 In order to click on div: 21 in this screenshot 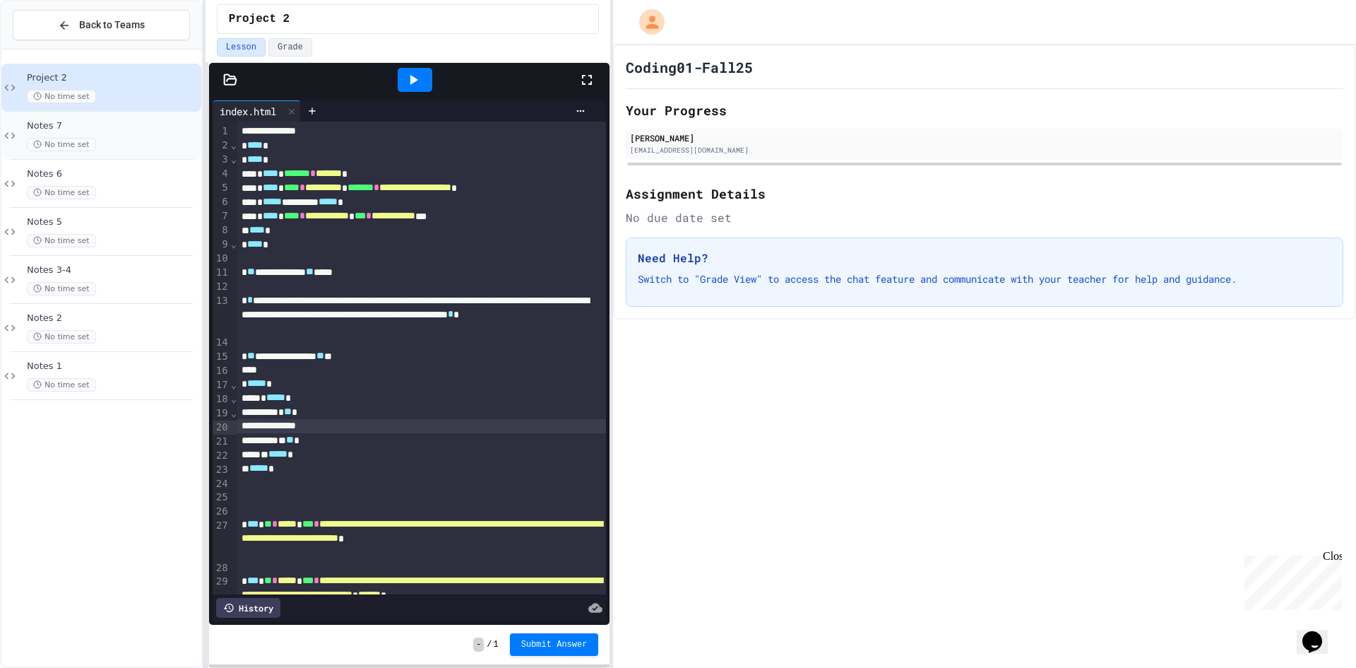, I will do `click(221, 441)`.